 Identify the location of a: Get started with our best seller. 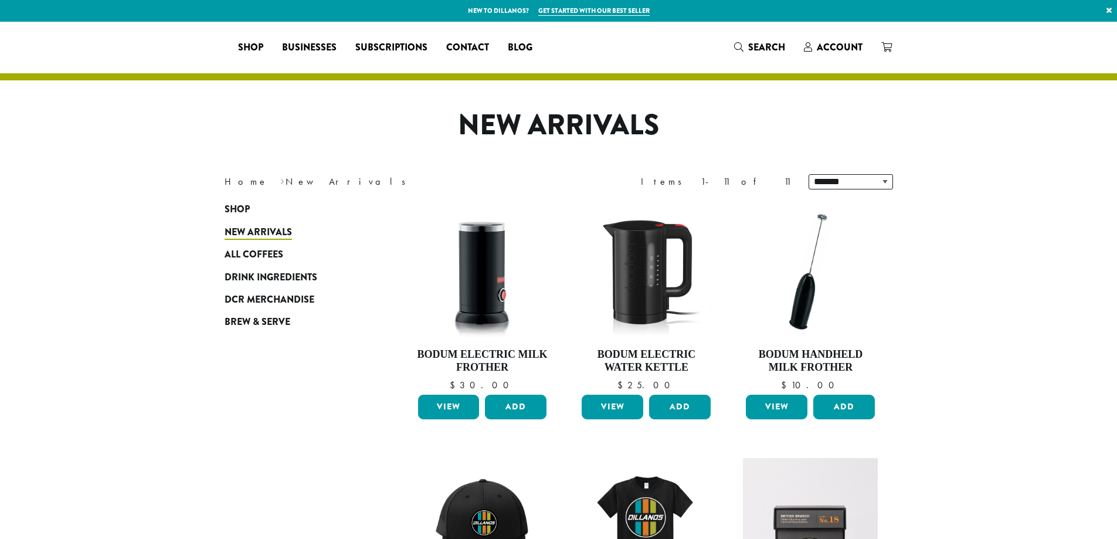
(594, 11).